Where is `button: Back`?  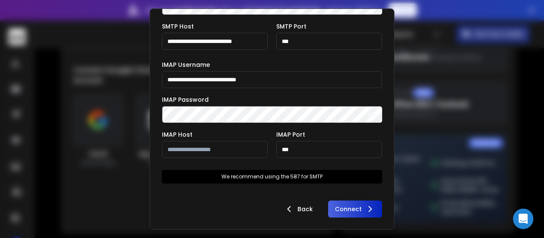 button: Back is located at coordinates (298, 209).